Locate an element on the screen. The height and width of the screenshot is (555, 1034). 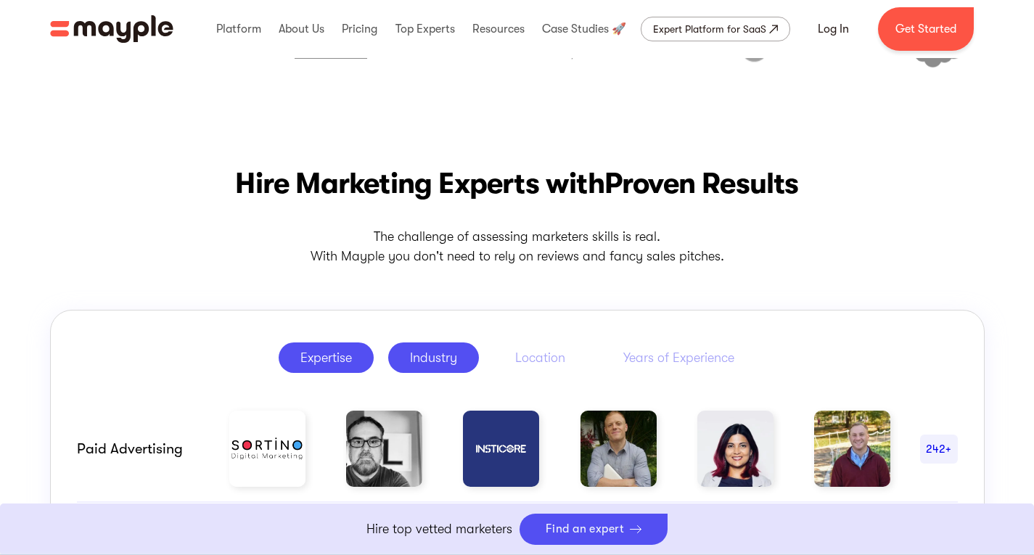
span: Proven Results is located at coordinates (702, 184).